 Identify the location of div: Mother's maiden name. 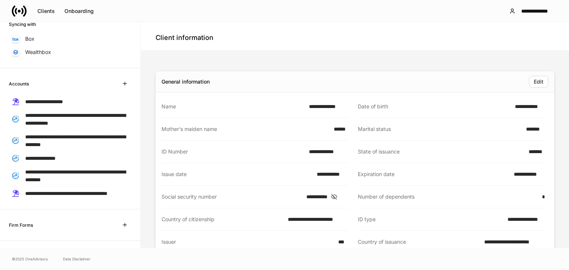
(245, 129).